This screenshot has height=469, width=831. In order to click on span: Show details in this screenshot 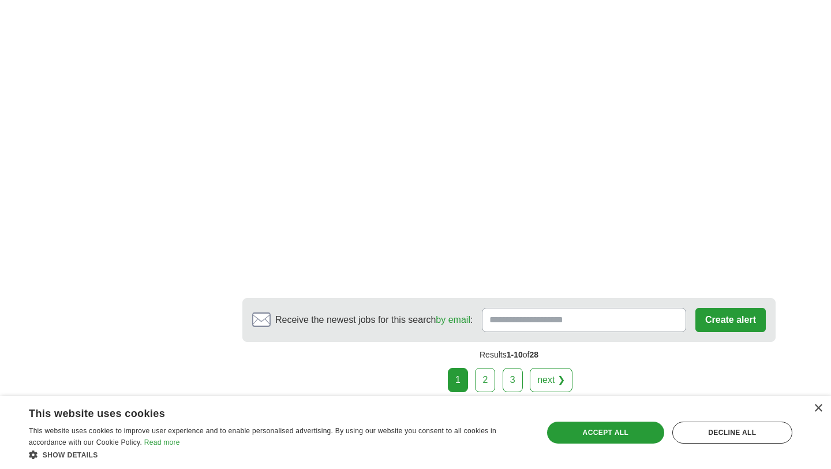, I will do `click(70, 455)`.